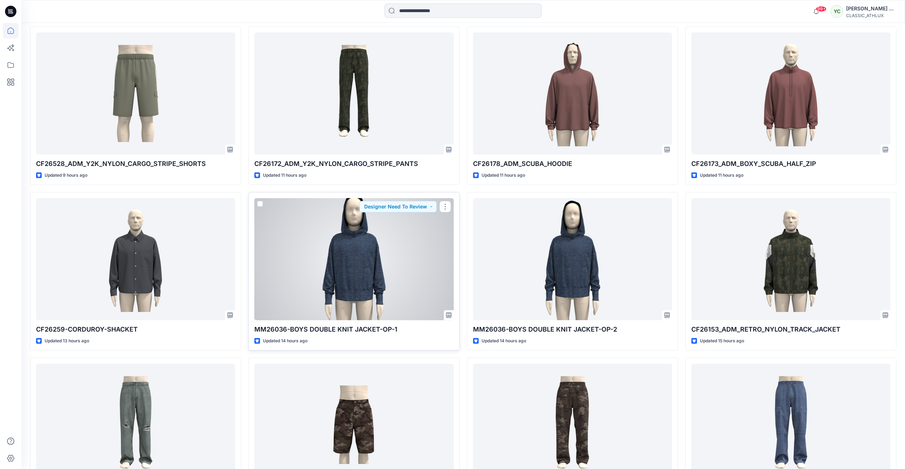 This screenshot has height=469, width=905. I want to click on p: MM26036-BOYS DOUBLE KNIT JACKET-OP-1, so click(354, 329).